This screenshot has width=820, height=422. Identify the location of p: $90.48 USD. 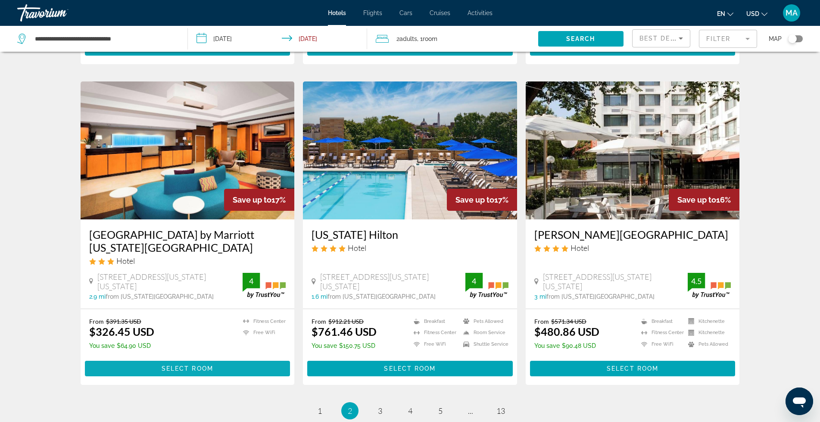
(566, 345).